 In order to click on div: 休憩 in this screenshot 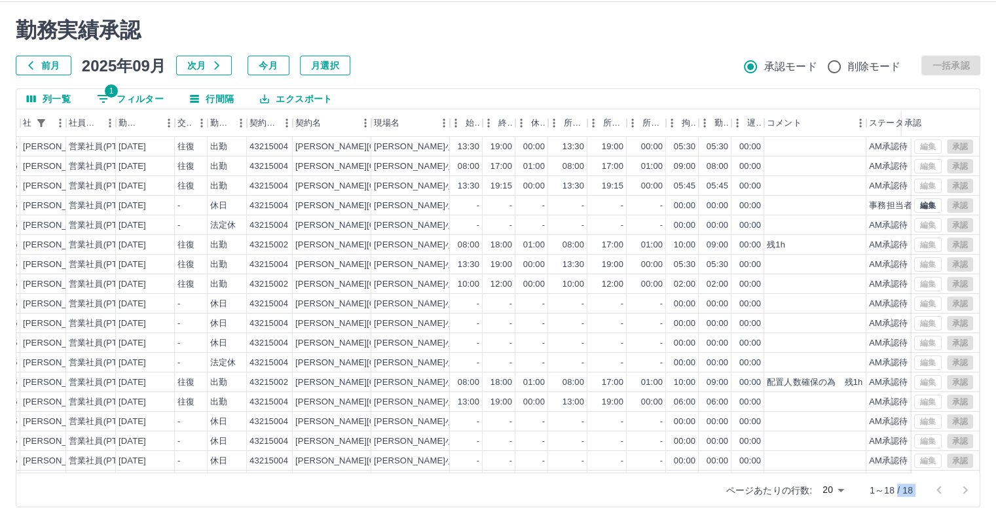, I will do `click(538, 123)`.